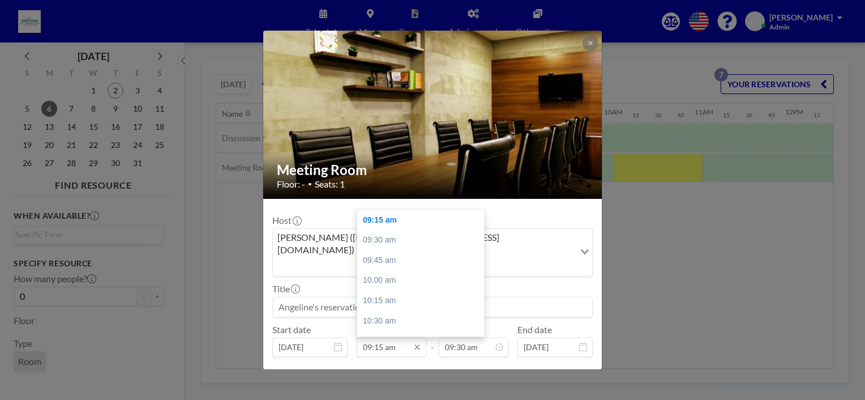 This screenshot has width=865, height=400. Describe the element at coordinates (329, 184) in the screenshot. I see `span: Seats: 1` at that location.